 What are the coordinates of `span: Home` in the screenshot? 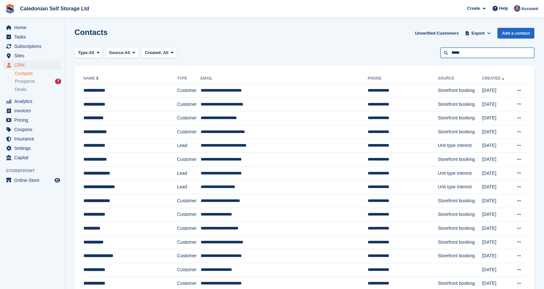 It's located at (34, 27).